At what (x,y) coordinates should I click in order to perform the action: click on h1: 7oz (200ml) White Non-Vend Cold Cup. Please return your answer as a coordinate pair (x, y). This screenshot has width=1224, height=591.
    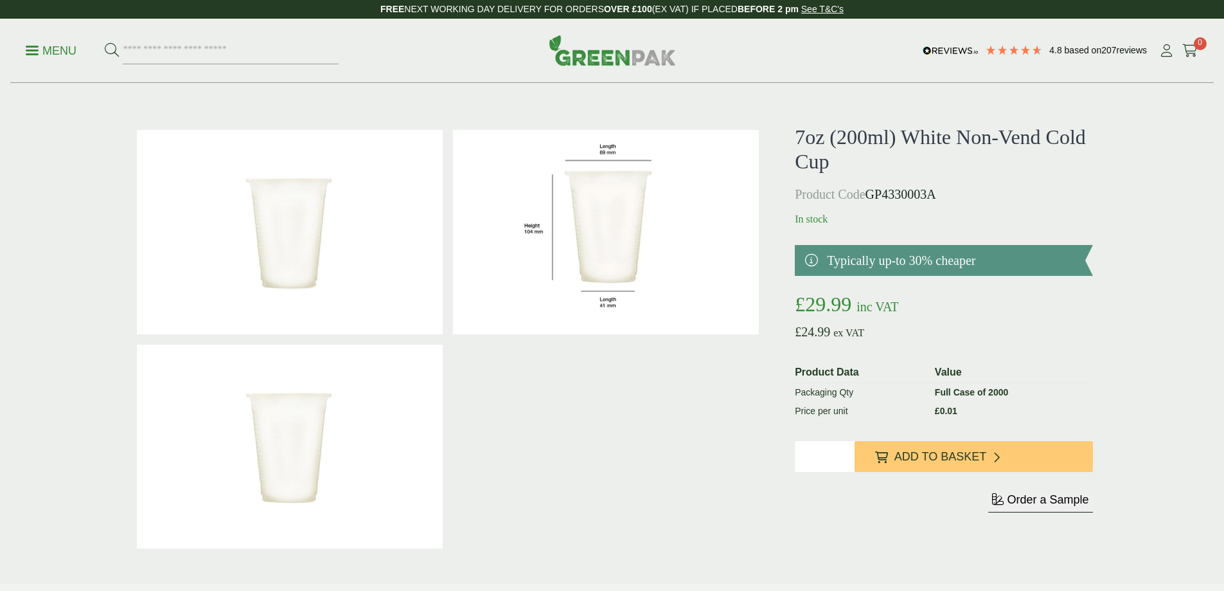
    Looking at the image, I should click on (943, 149).